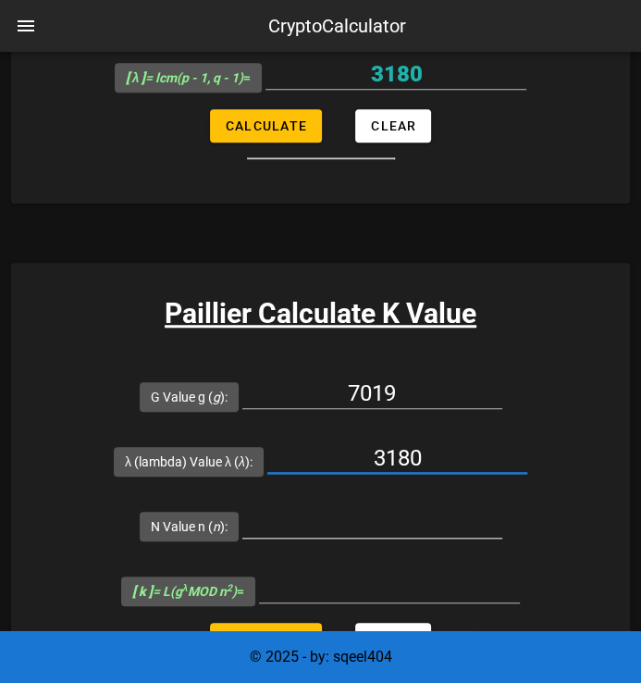  I want to click on i: = lcm(p - 1, q - 1), so click(185, 78).